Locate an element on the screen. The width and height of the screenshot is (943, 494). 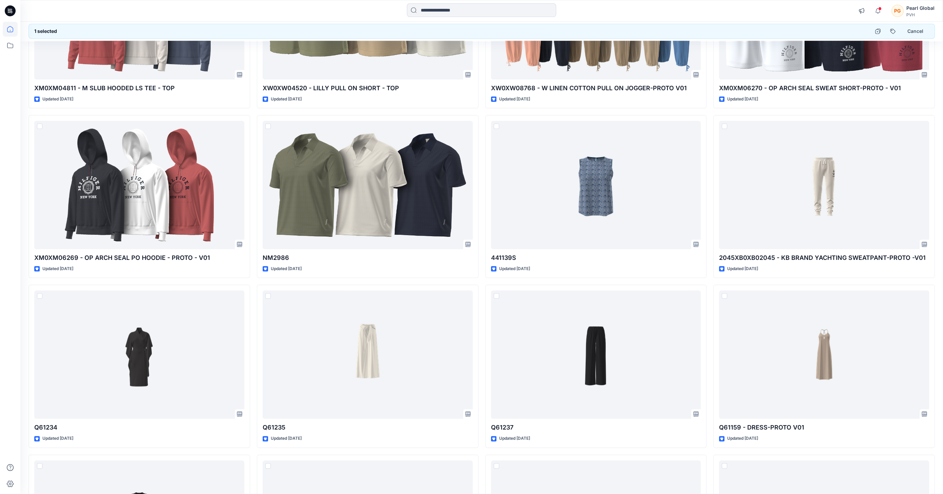
p: XW0XW08768 - W LINEN COTTON PULL ON JOGGER-PROTO V01 is located at coordinates (596, 88).